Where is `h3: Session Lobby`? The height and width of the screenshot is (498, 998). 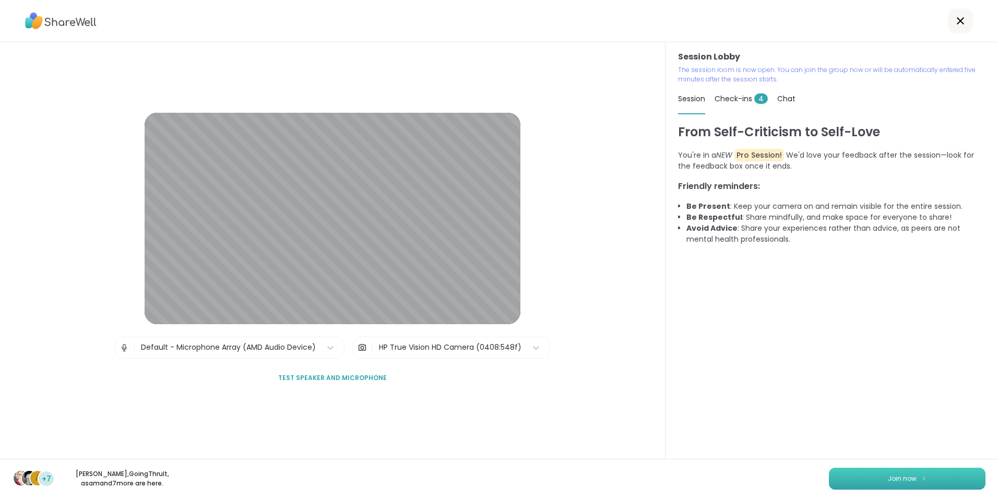 h3: Session Lobby is located at coordinates (832, 57).